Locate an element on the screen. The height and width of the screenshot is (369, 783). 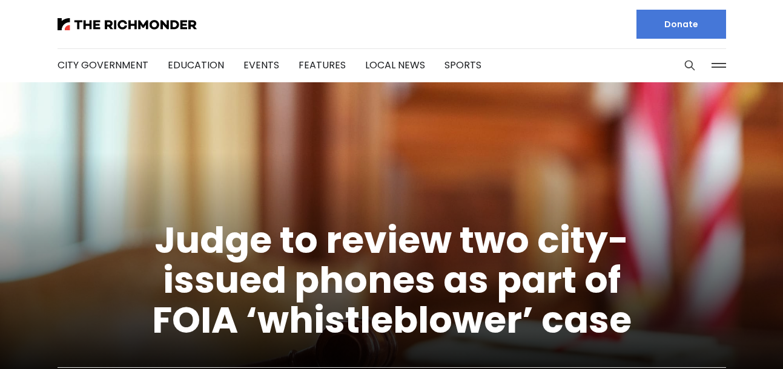
a: Features is located at coordinates (322, 65).